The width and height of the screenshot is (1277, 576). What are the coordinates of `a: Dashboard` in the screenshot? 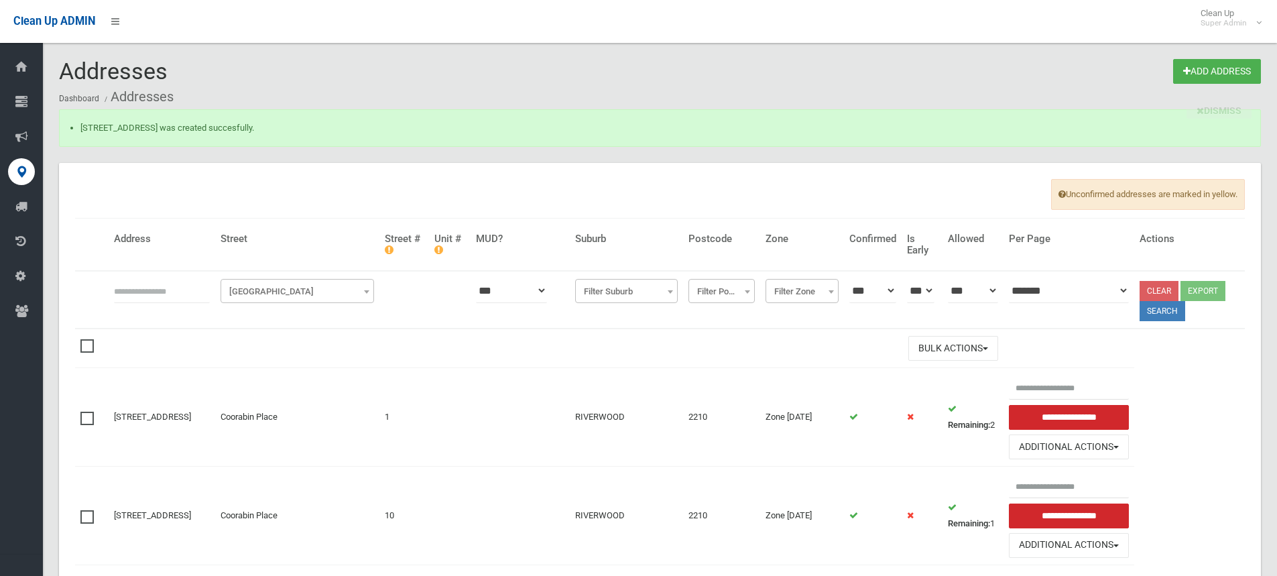 It's located at (79, 99).